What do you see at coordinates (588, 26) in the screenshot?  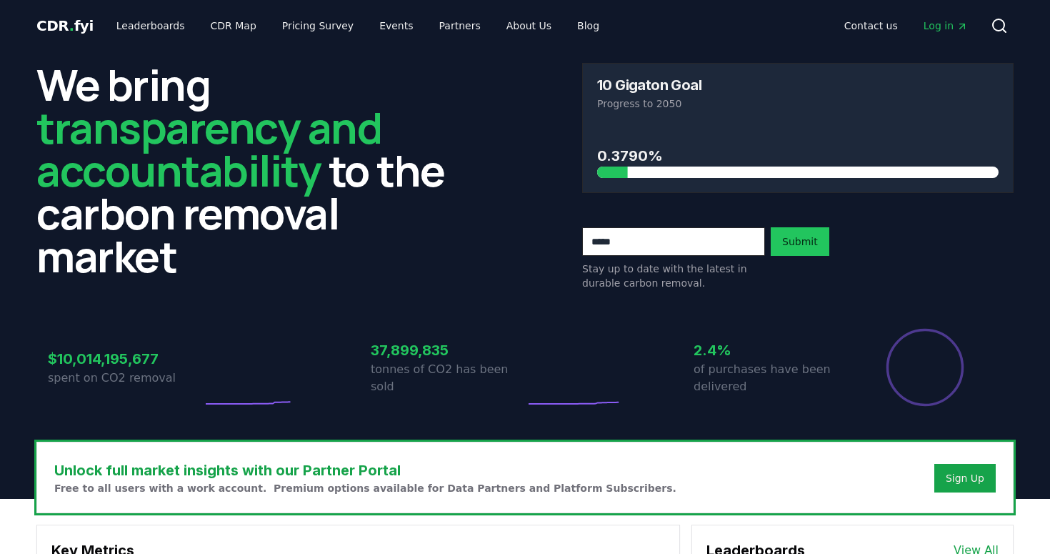 I see `a: Blog` at bounding box center [588, 26].